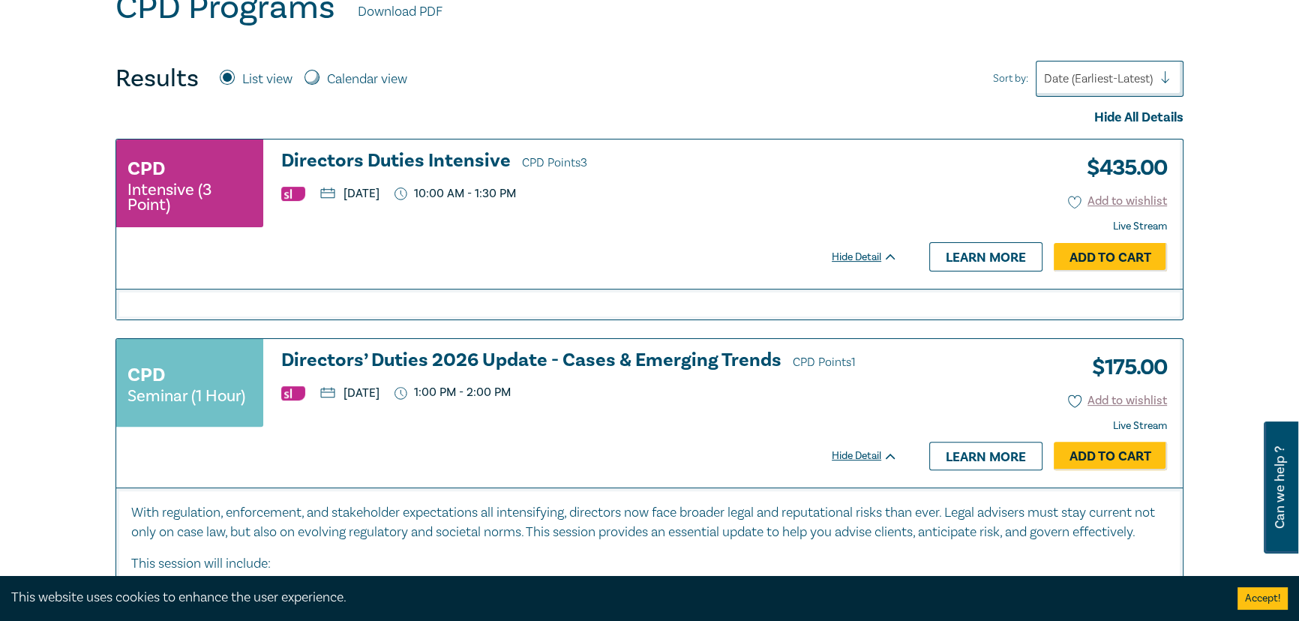 The image size is (1299, 621). Describe the element at coordinates (190, 197) in the screenshot. I see `small: Intensive (3 Point)` at that location.